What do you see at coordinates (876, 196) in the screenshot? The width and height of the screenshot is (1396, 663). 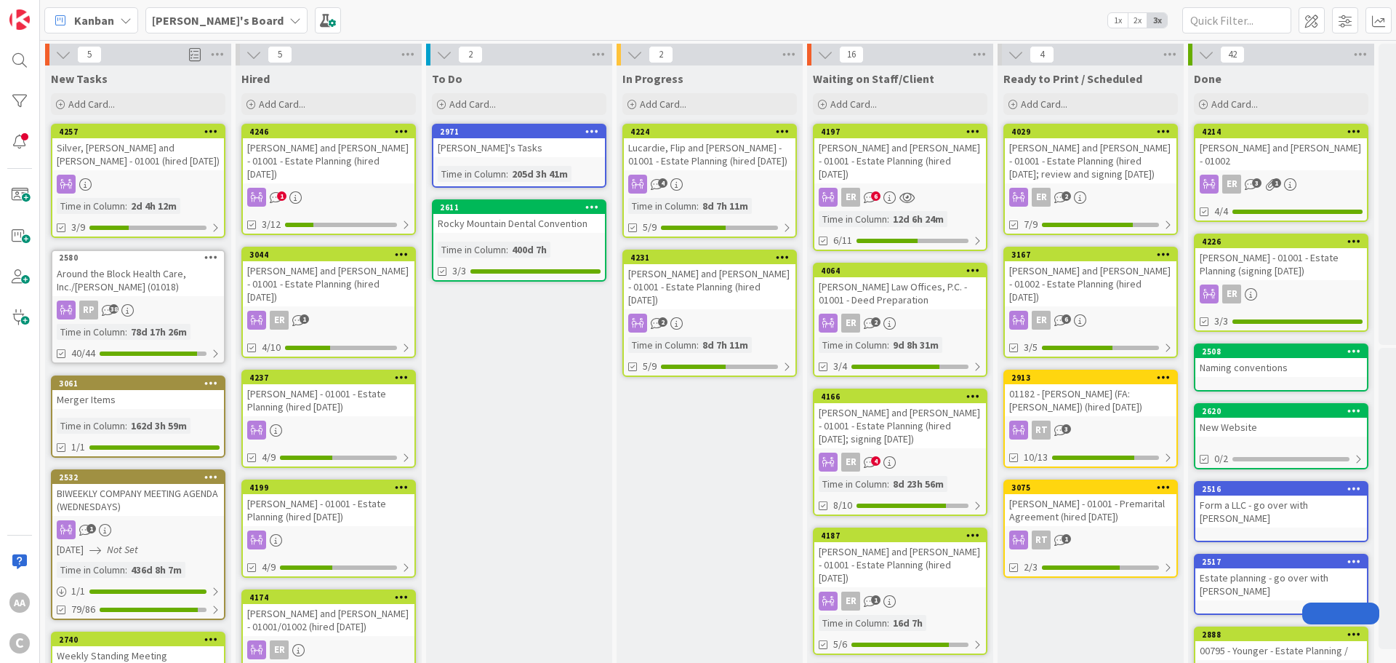 I see `span: 6` at bounding box center [876, 196].